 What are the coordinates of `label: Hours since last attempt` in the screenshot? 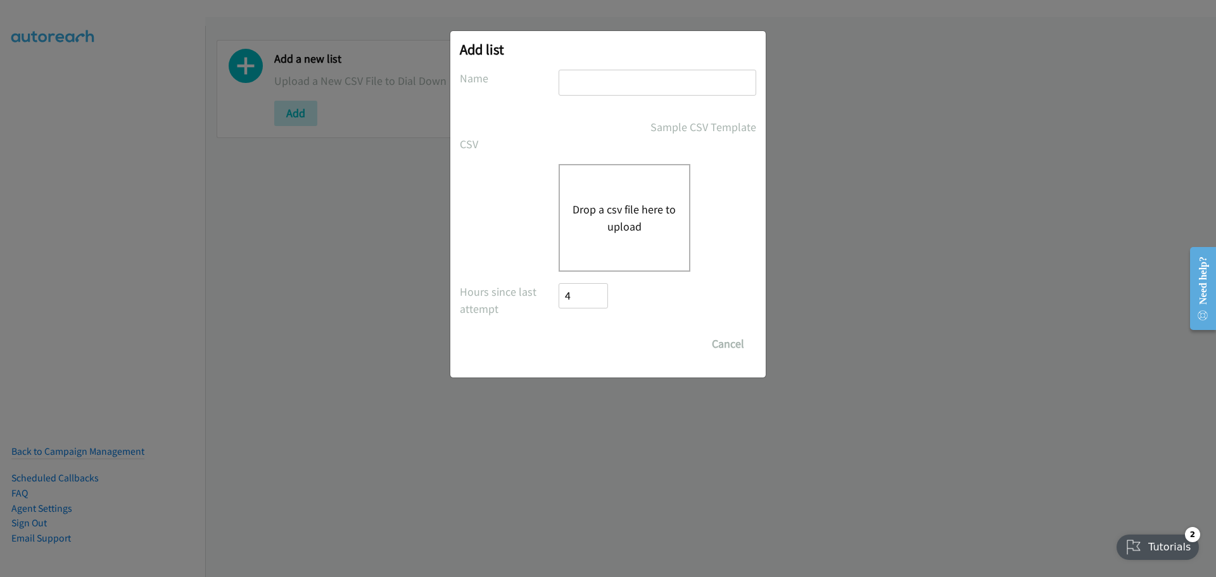 It's located at (509, 300).